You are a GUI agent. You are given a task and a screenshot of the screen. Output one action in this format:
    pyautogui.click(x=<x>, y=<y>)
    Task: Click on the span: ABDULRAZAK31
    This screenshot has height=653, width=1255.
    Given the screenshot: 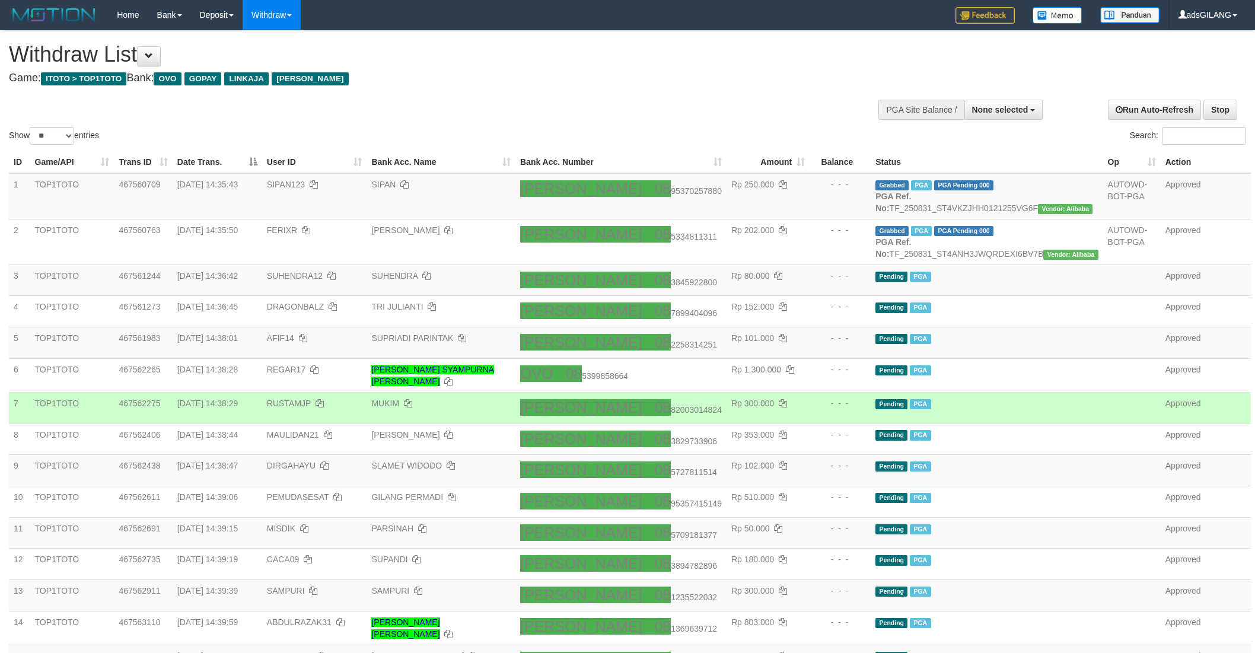 What is the action you would take?
    pyautogui.click(x=299, y=622)
    